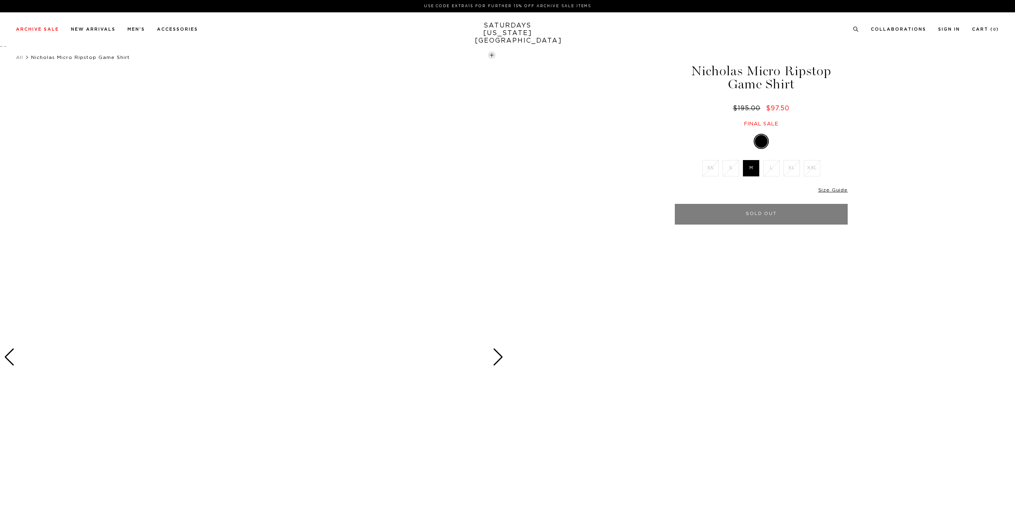 The width and height of the screenshot is (1015, 524). What do you see at coordinates (948, 29) in the screenshot?
I see `a: Sign In` at bounding box center [948, 29].